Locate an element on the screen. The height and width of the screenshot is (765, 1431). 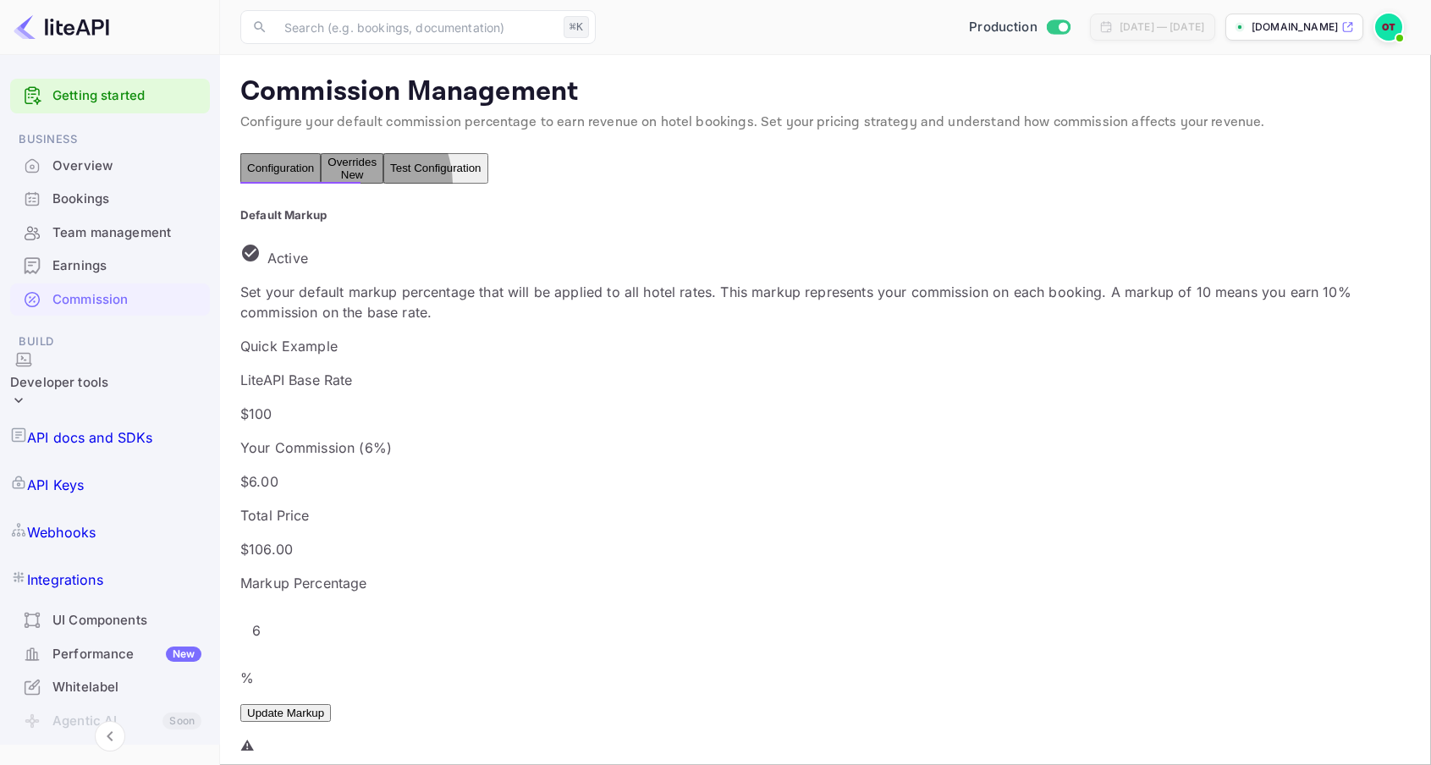
div: Getting started is located at coordinates (110, 96).